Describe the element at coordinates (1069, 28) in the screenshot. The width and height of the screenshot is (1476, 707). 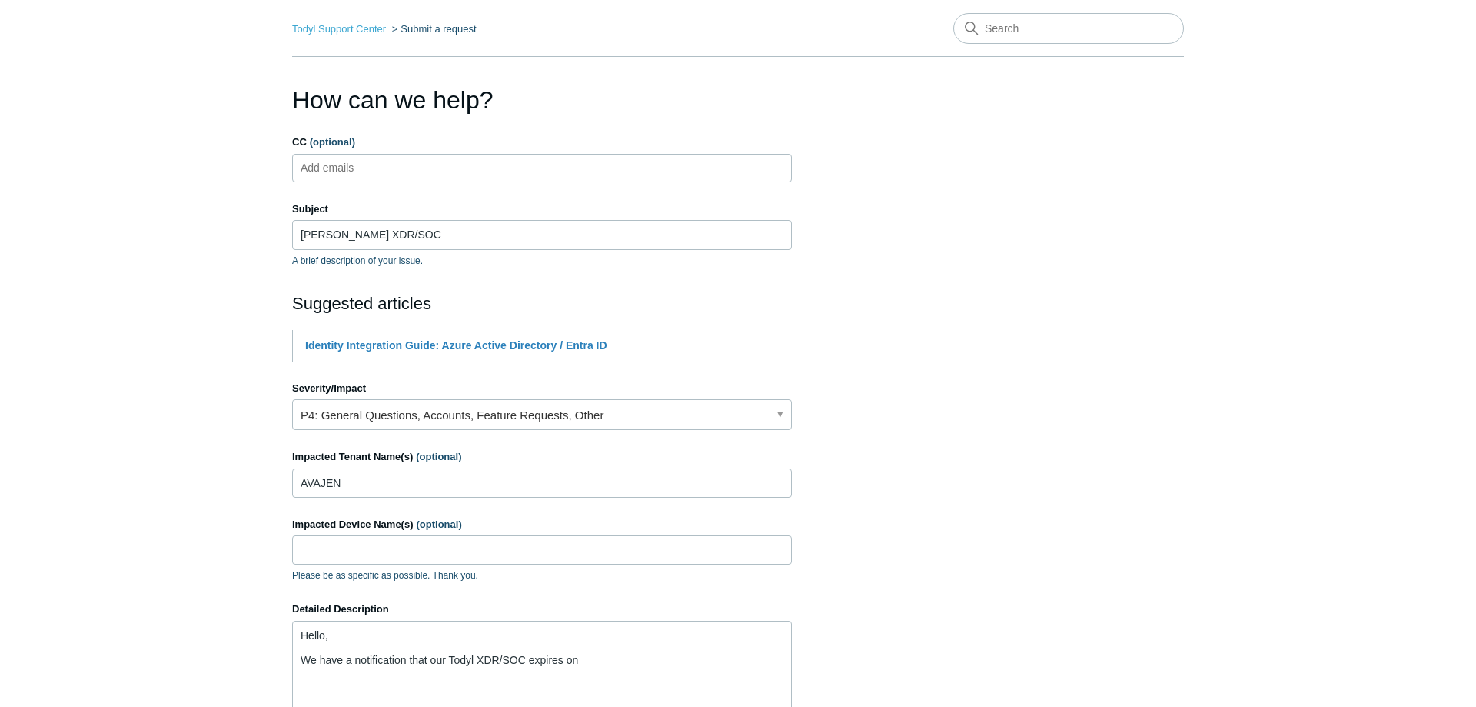
I see `input: Search` at that location.